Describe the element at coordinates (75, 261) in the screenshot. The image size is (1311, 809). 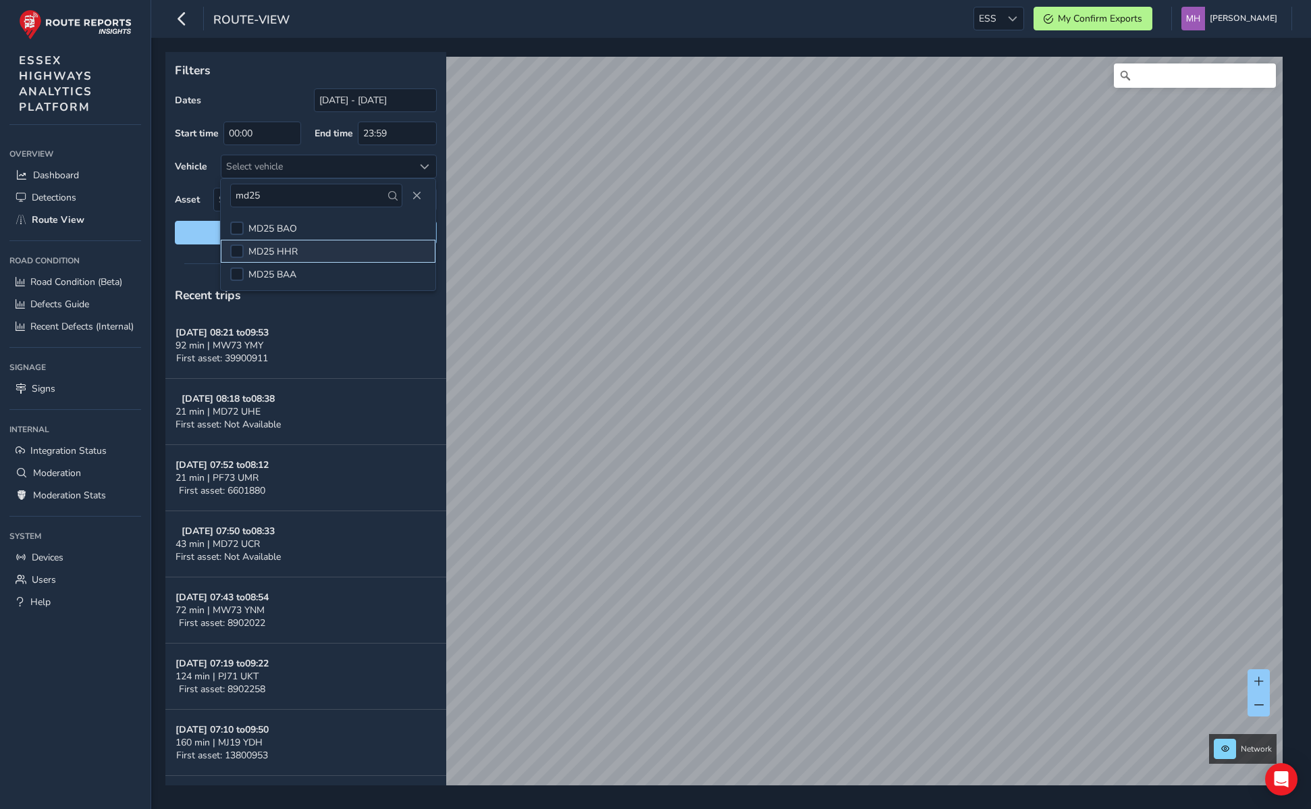
I see `div: Road Condition` at that location.